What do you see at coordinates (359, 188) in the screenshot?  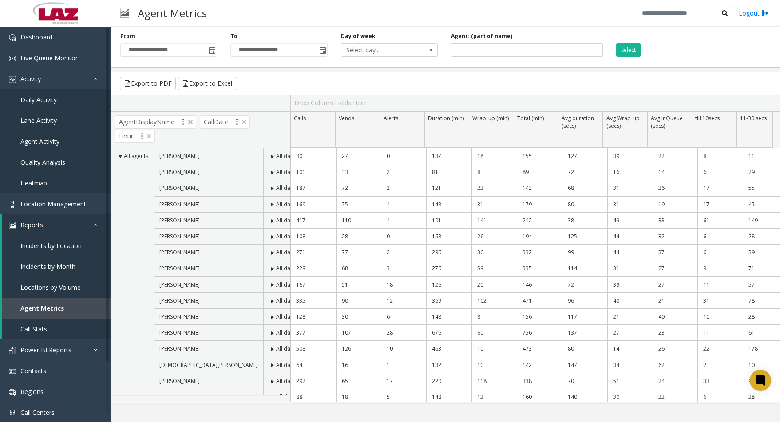 I see `td: 72` at bounding box center [359, 188].